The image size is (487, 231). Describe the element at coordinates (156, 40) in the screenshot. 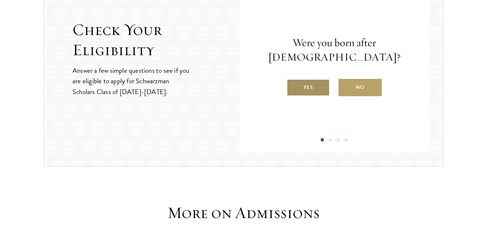

I see `h2: Check Your Eligibility` at that location.